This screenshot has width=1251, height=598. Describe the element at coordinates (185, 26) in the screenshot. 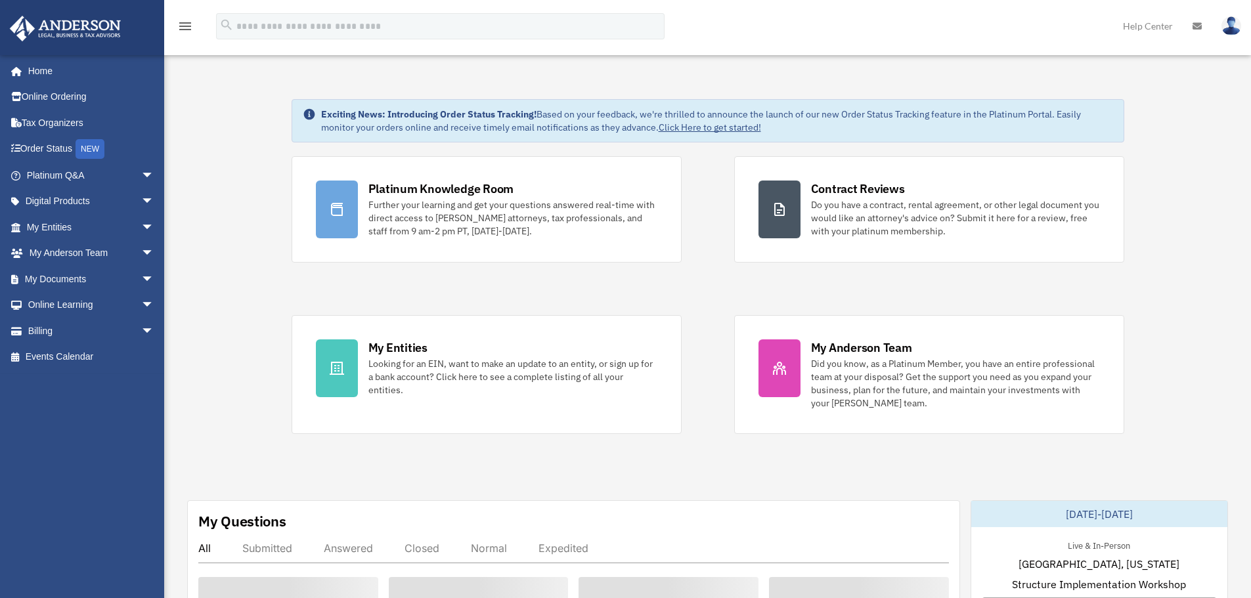

I see `i: menu` at that location.